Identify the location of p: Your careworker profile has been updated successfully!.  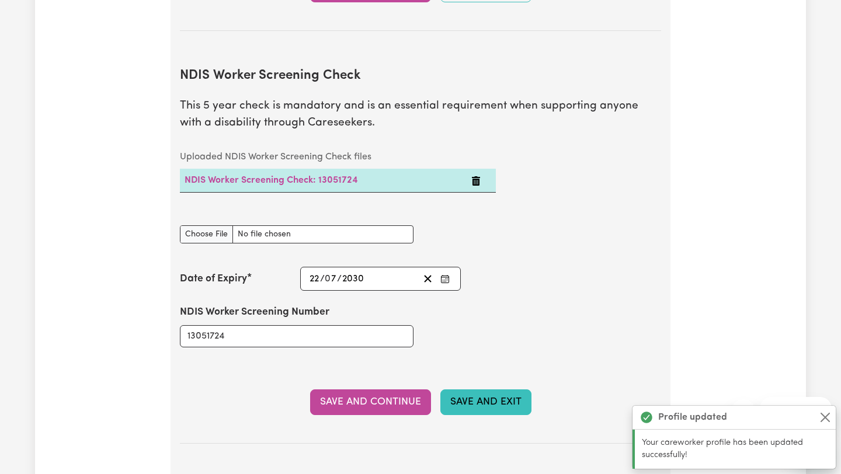
(735, 449).